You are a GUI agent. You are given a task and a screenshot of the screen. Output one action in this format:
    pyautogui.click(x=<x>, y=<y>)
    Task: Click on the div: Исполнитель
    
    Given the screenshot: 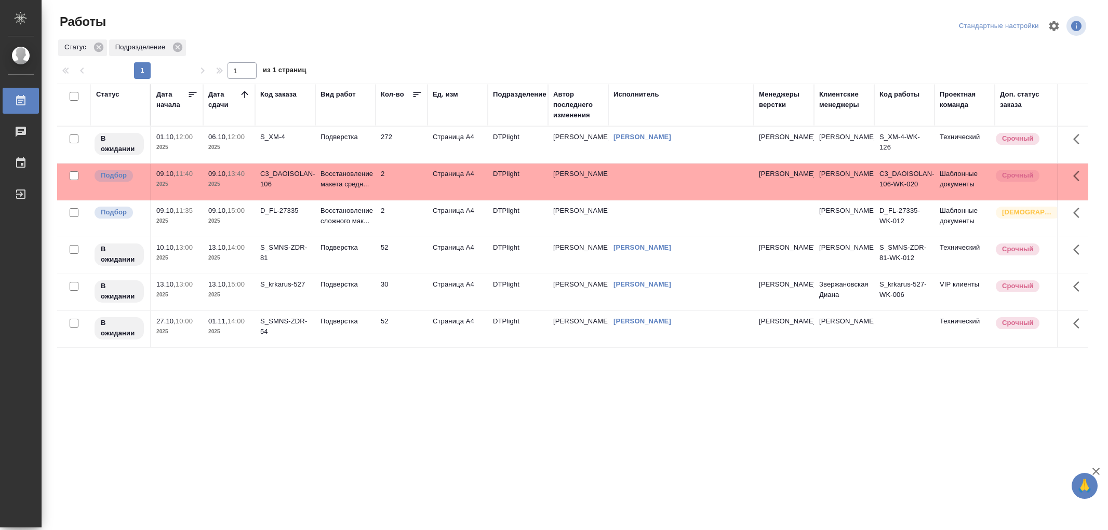 What is the action you would take?
    pyautogui.click(x=636, y=95)
    